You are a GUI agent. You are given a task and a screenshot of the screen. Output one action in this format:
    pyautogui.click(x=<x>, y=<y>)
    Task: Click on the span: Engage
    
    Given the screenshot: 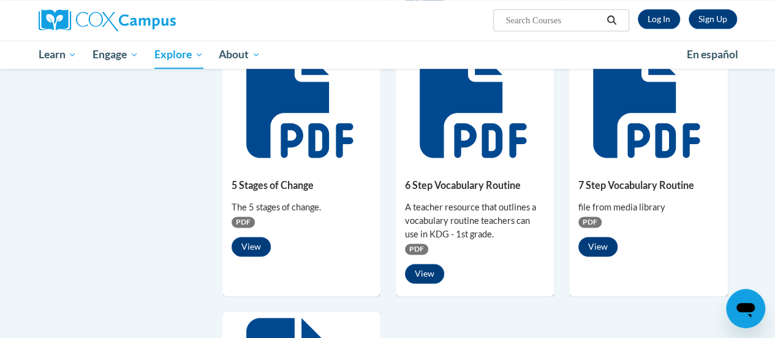 What is the action you would take?
    pyautogui.click(x=115, y=55)
    